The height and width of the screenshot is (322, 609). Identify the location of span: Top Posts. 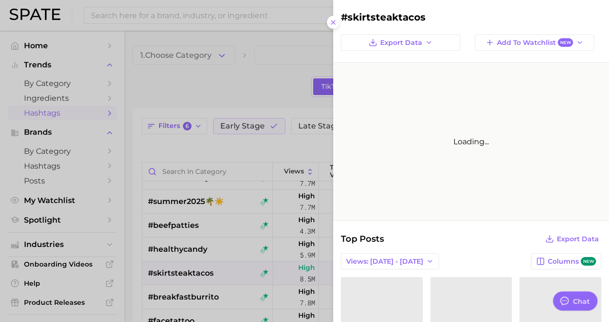
(362, 239).